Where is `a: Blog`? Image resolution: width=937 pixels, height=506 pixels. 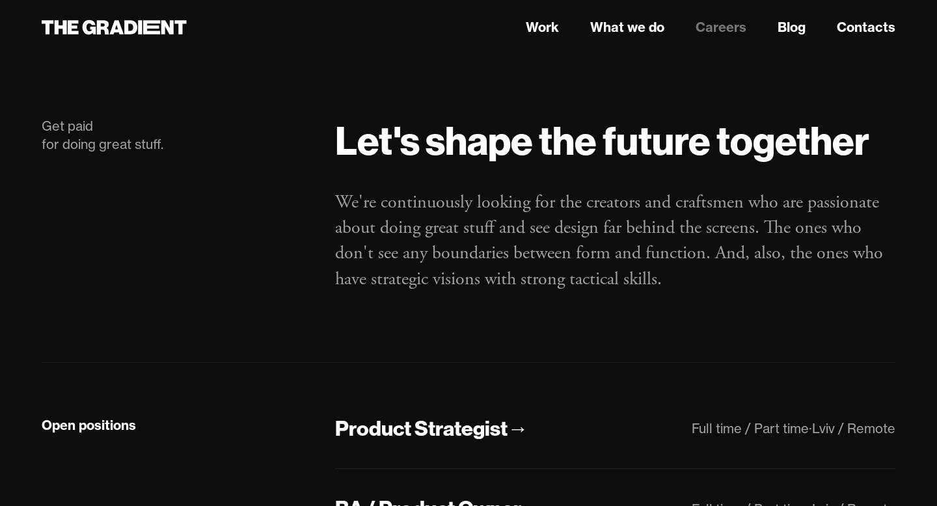 a: Blog is located at coordinates (791, 27).